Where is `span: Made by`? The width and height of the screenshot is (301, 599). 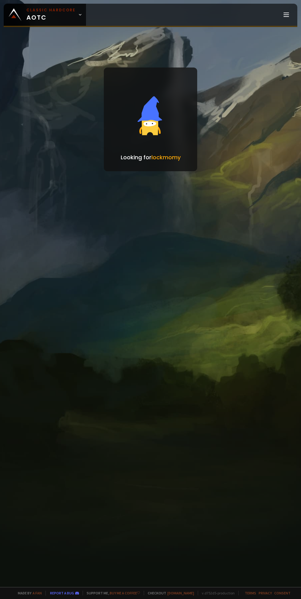
span: Made by is located at coordinates (28, 593).